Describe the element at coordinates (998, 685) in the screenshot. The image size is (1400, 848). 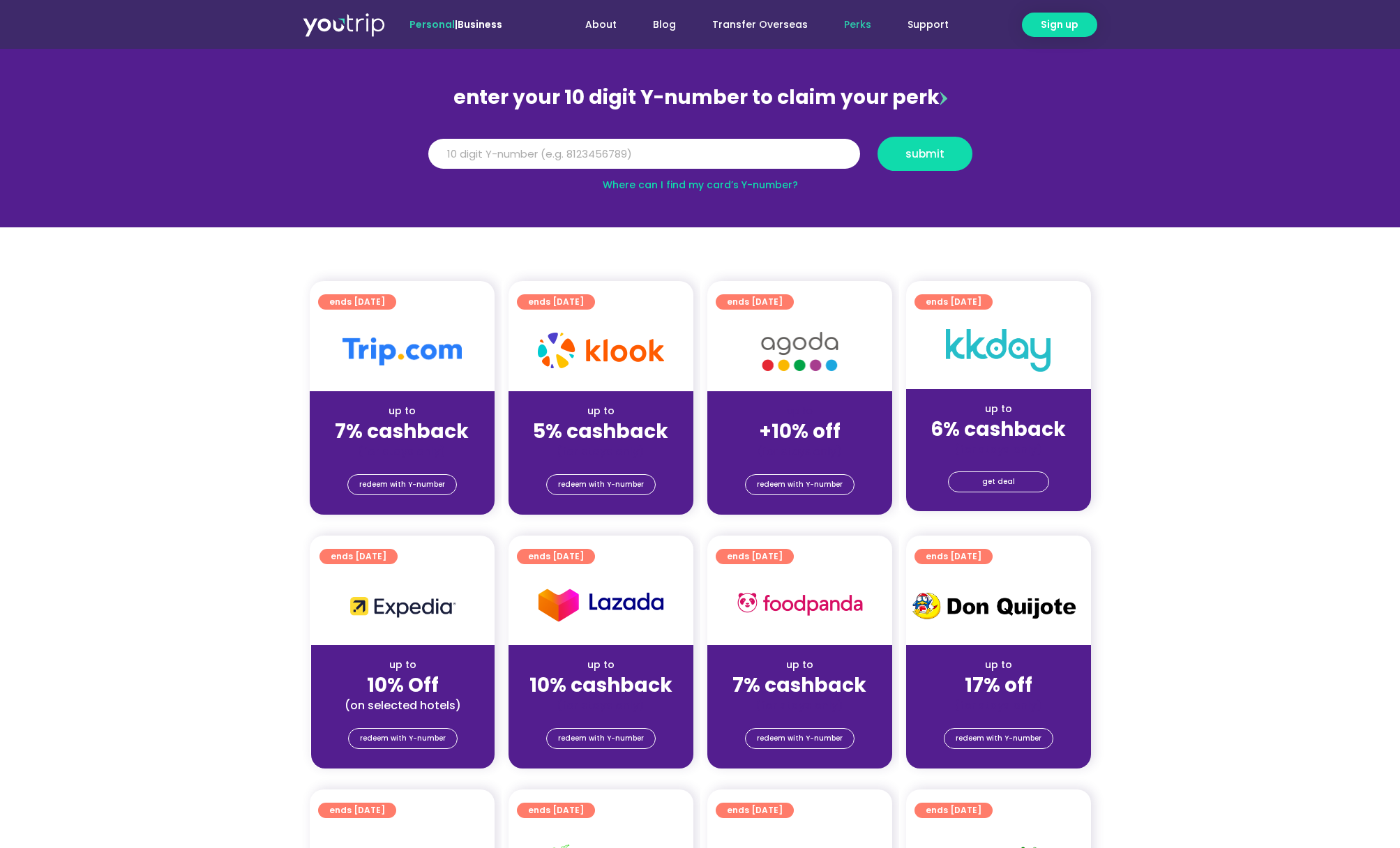
I see `strong: 17% off` at that location.